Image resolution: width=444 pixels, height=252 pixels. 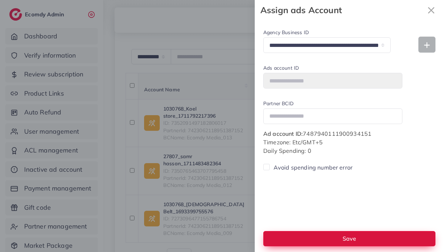 I want to click on strong: Assign ads Account, so click(x=342, y=10).